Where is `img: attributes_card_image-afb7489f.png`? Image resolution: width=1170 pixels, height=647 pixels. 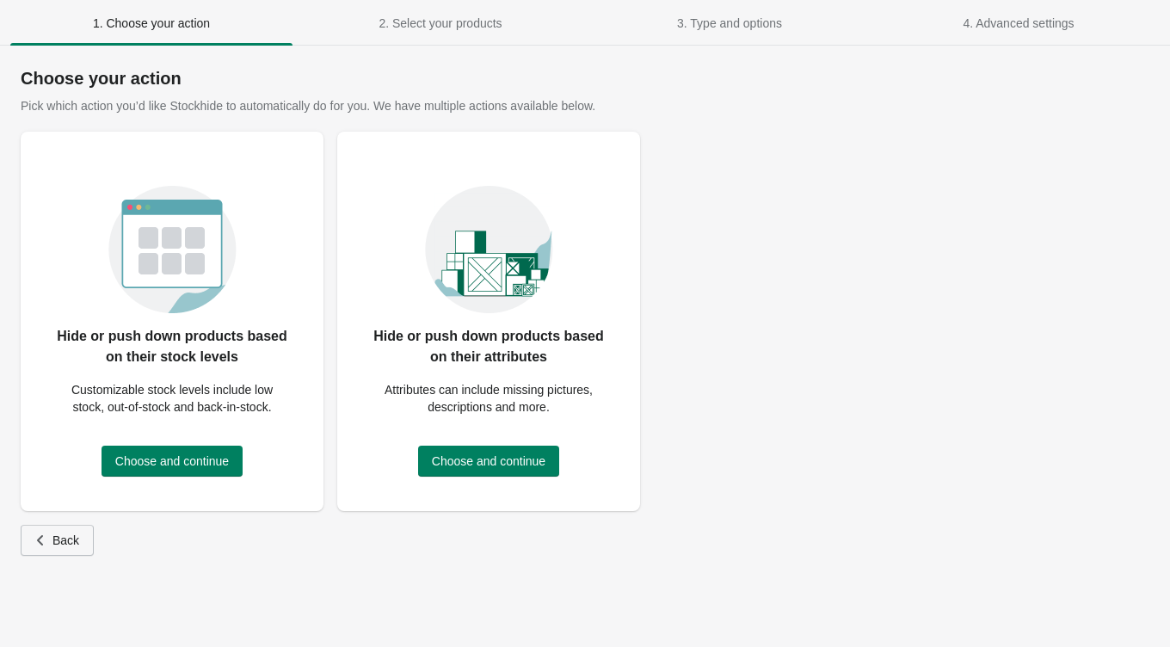 img: attributes_card_image-afb7489f.png is located at coordinates (489, 240).